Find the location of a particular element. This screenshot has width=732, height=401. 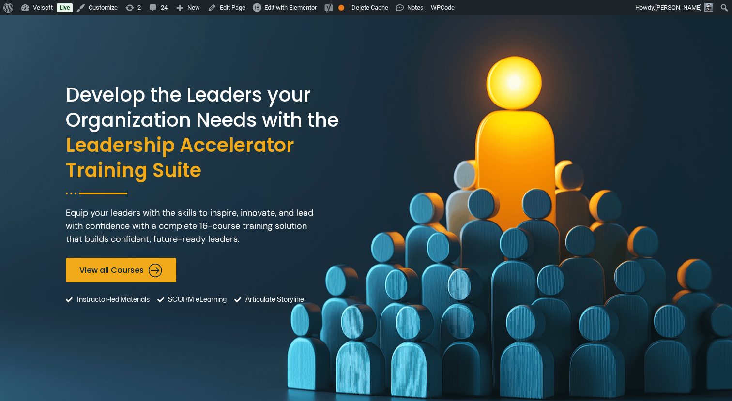

p: Equip your leaders with the skills to inspire, innovate, and lead with confidence with a complete... is located at coordinates (194, 226).